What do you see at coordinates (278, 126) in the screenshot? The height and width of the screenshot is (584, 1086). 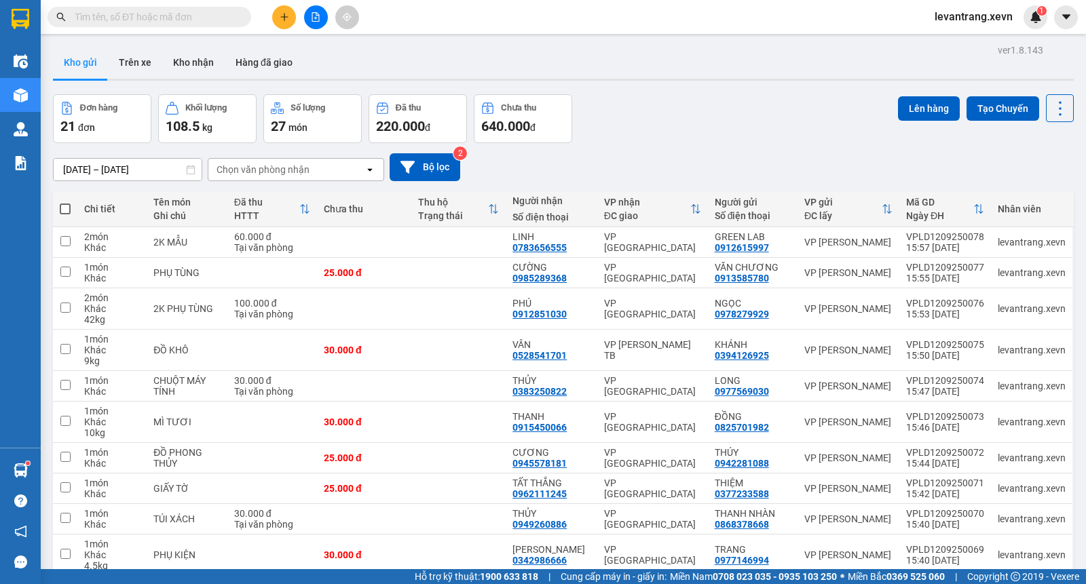 I see `span: 27` at bounding box center [278, 126].